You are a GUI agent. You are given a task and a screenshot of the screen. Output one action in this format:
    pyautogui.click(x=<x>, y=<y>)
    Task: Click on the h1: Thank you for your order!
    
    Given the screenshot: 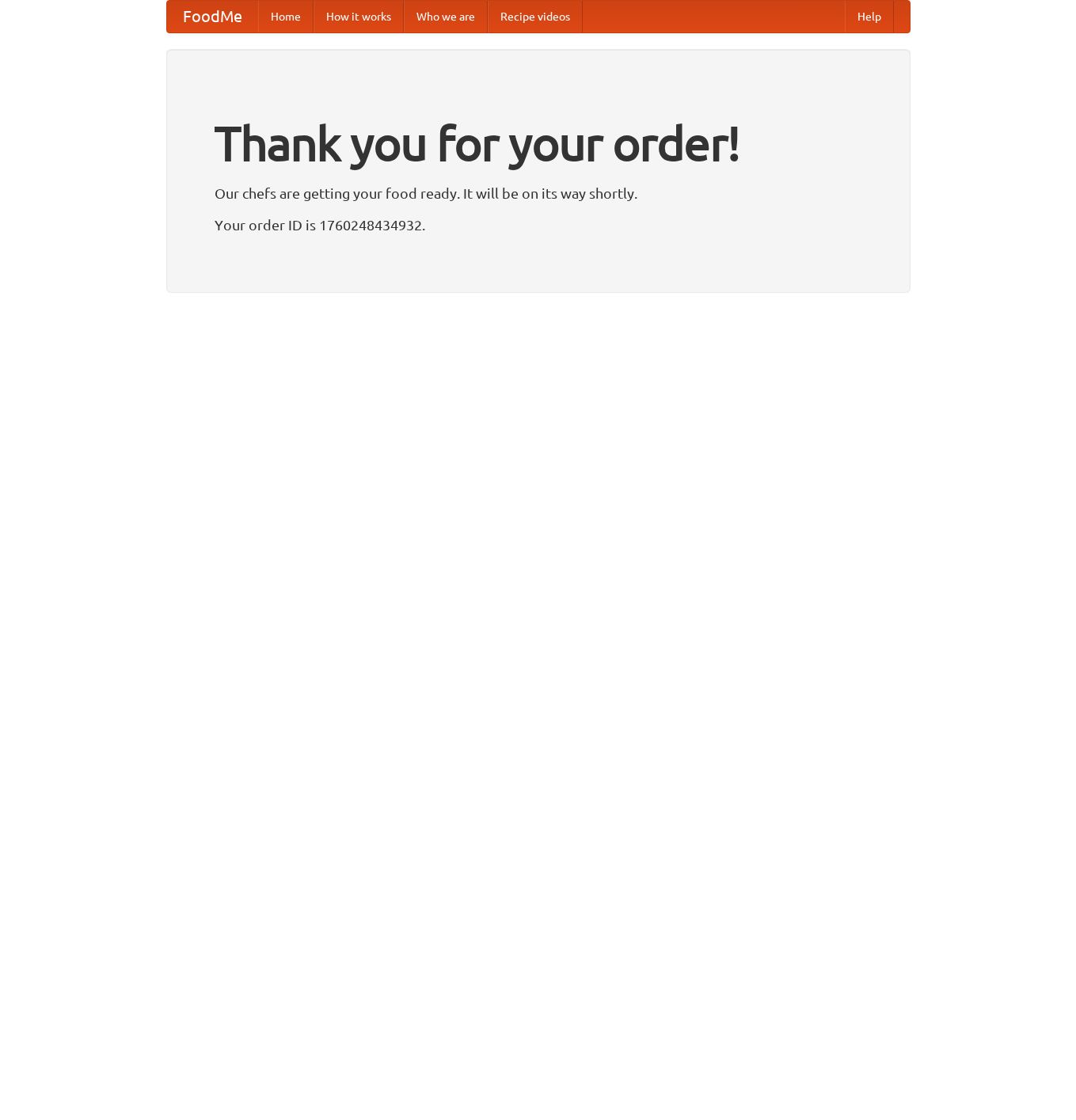 What is the action you would take?
    pyautogui.click(x=538, y=143)
    